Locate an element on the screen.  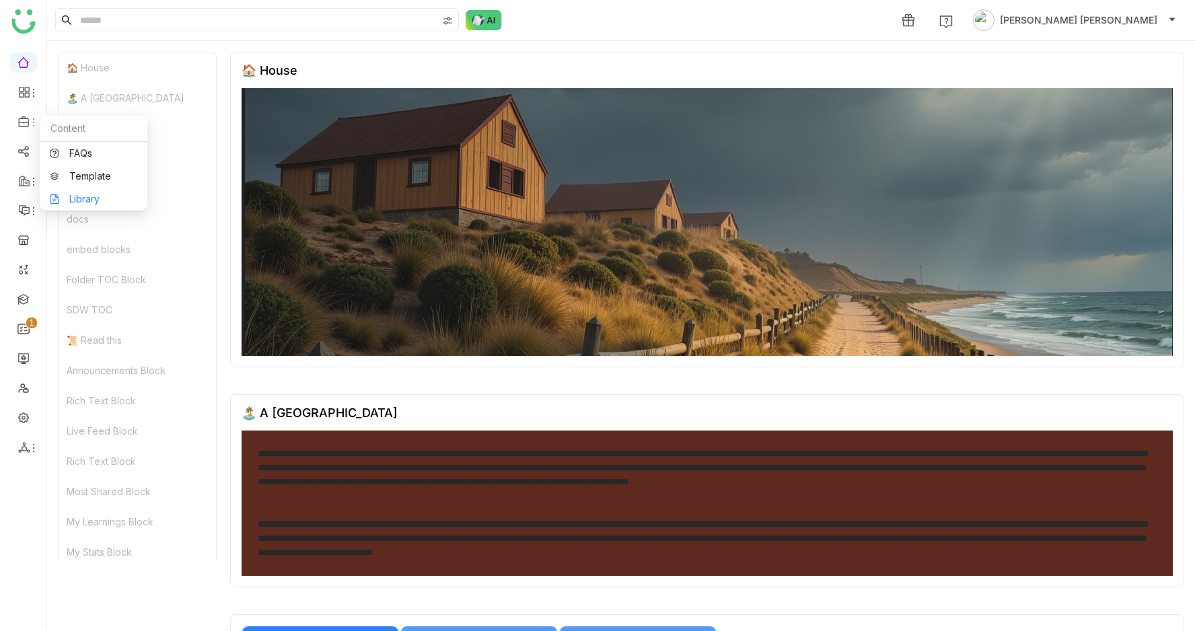
a: Template is located at coordinates (94, 176).